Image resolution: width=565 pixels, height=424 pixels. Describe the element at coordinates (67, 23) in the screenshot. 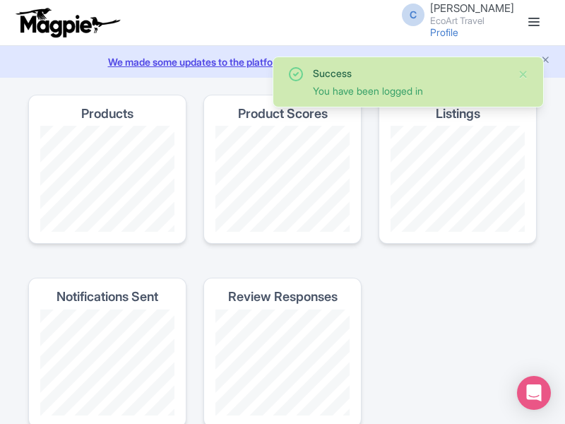

I see `img: logo-ab69f6fb50320c5b225c76a69d11143b.png` at that location.